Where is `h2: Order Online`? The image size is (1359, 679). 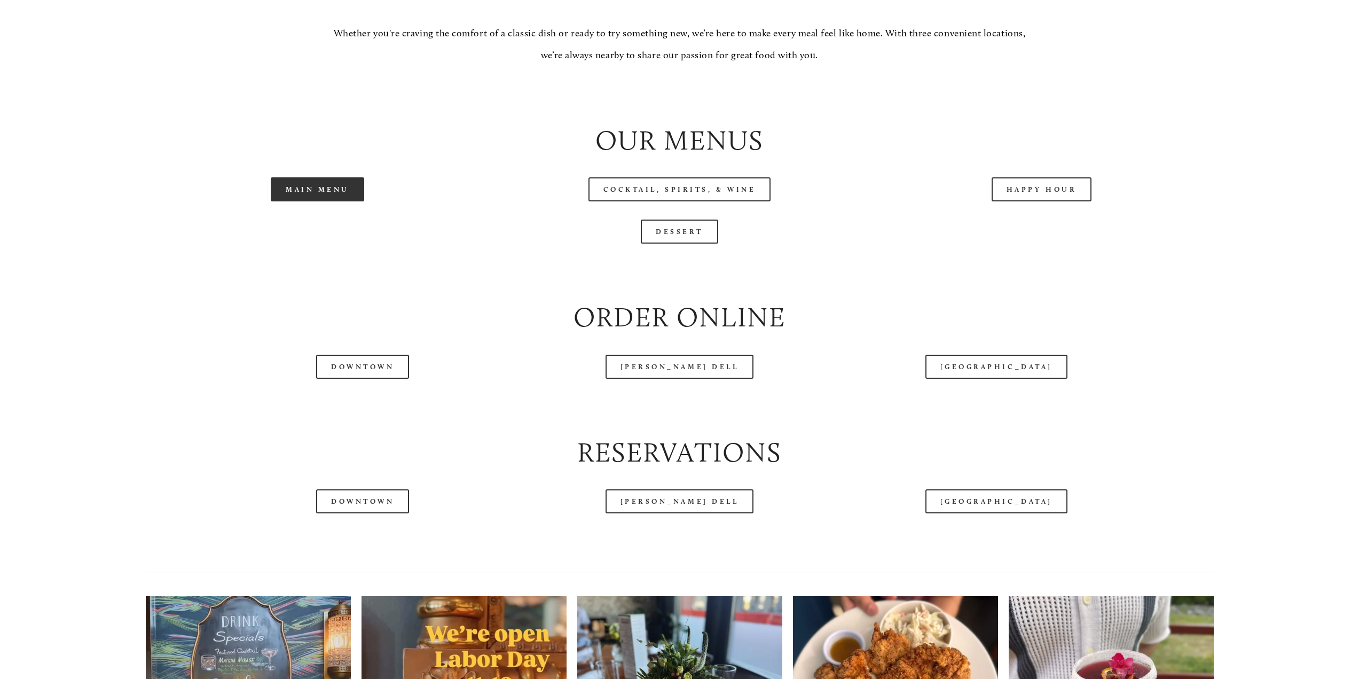
h2: Order Online is located at coordinates (680, 317).